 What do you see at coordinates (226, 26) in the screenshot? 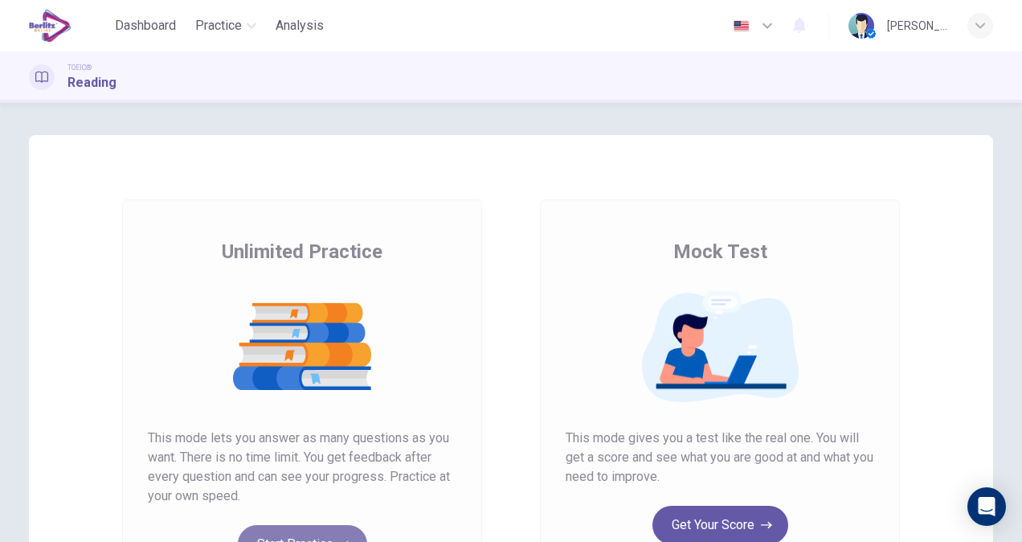
I see `button: Practice` at bounding box center [226, 26].